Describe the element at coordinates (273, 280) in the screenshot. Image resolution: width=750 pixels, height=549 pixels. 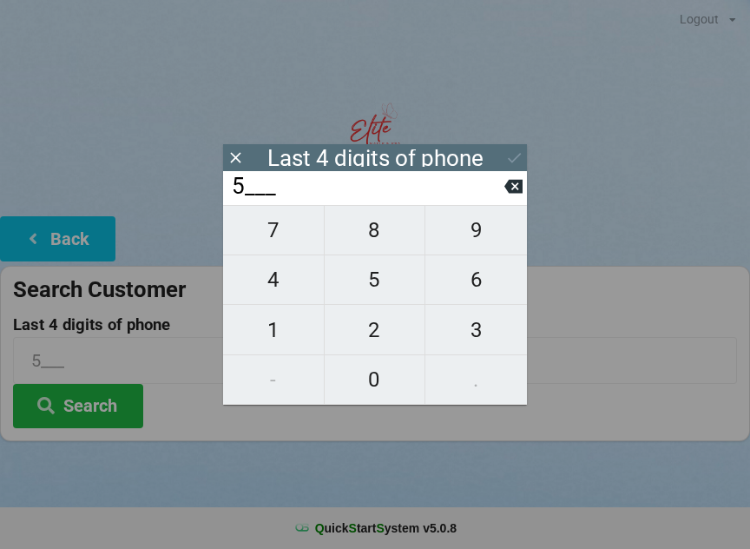
I see `span: 4` at that location.